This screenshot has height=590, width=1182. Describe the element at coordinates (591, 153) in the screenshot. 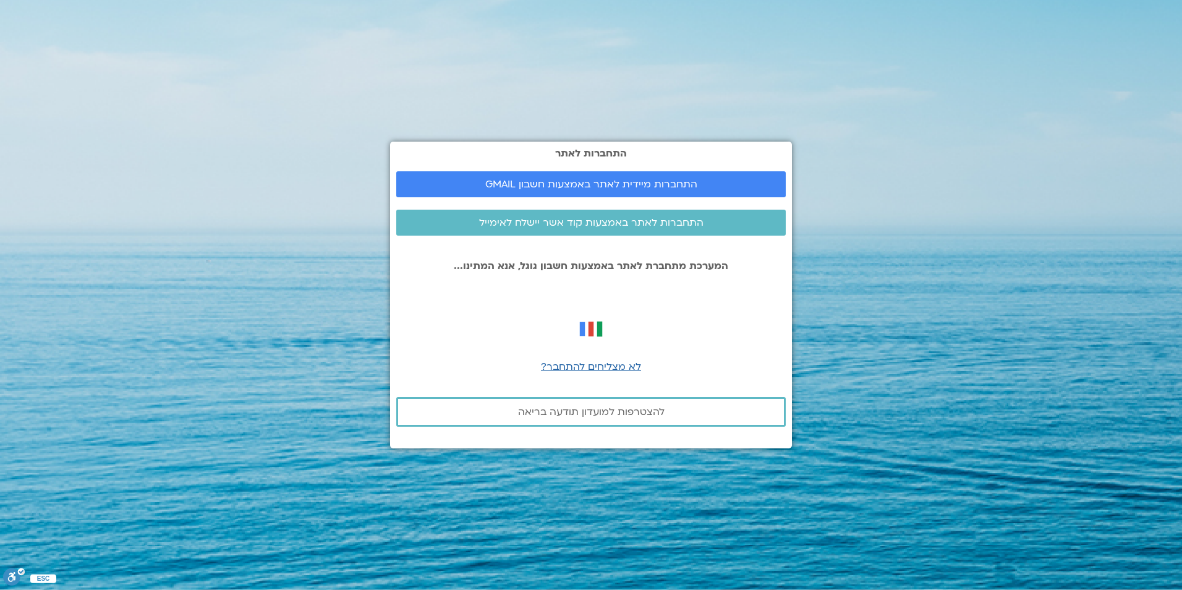

I see `h2: התחברות לאתר` at that location.